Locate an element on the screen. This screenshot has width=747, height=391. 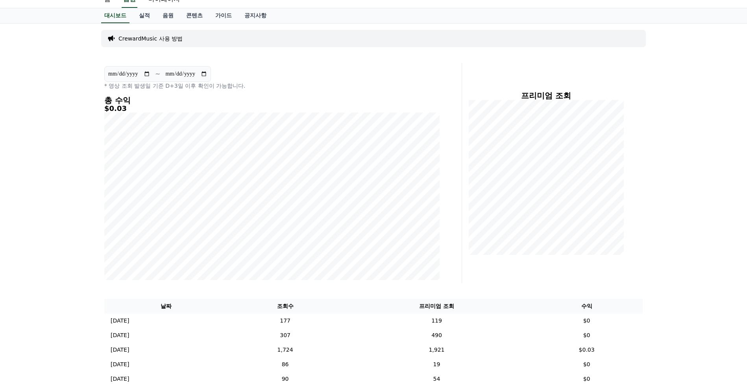
td: 119 is located at coordinates (436, 321).